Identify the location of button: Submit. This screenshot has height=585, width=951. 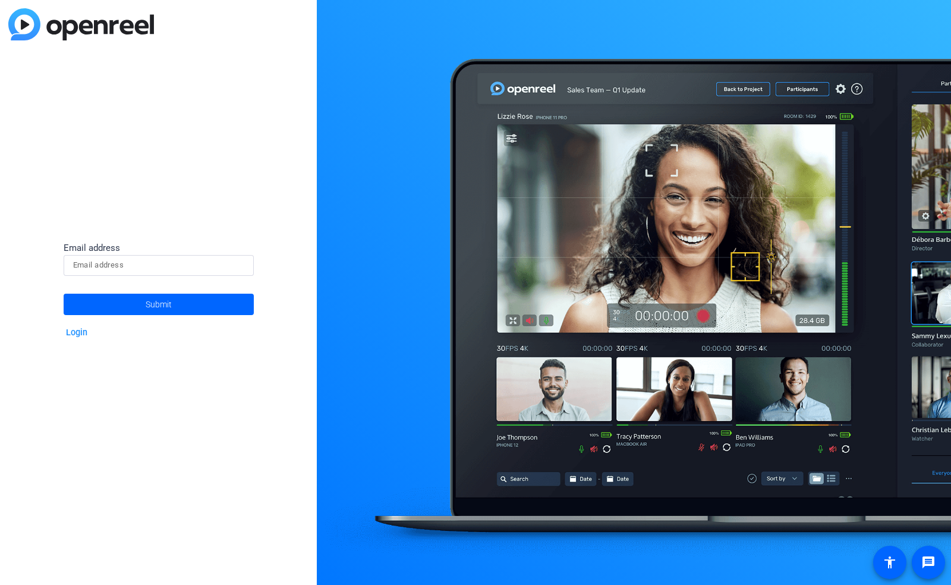
(159, 304).